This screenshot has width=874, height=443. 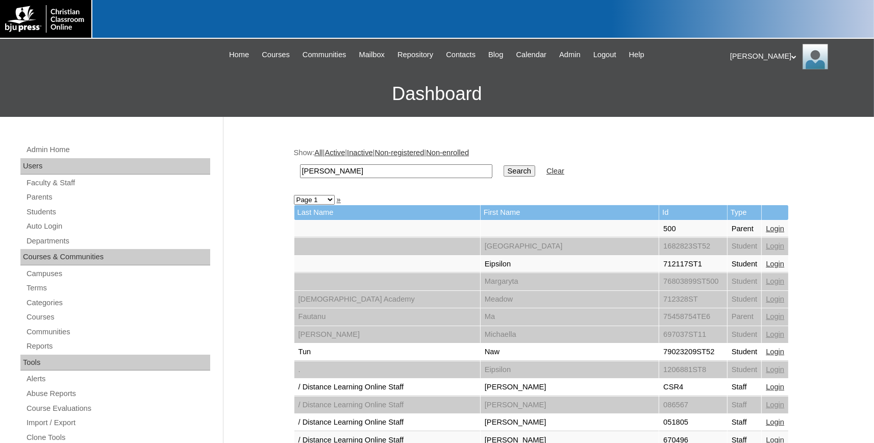 I want to click on td: Michaella, so click(x=569, y=335).